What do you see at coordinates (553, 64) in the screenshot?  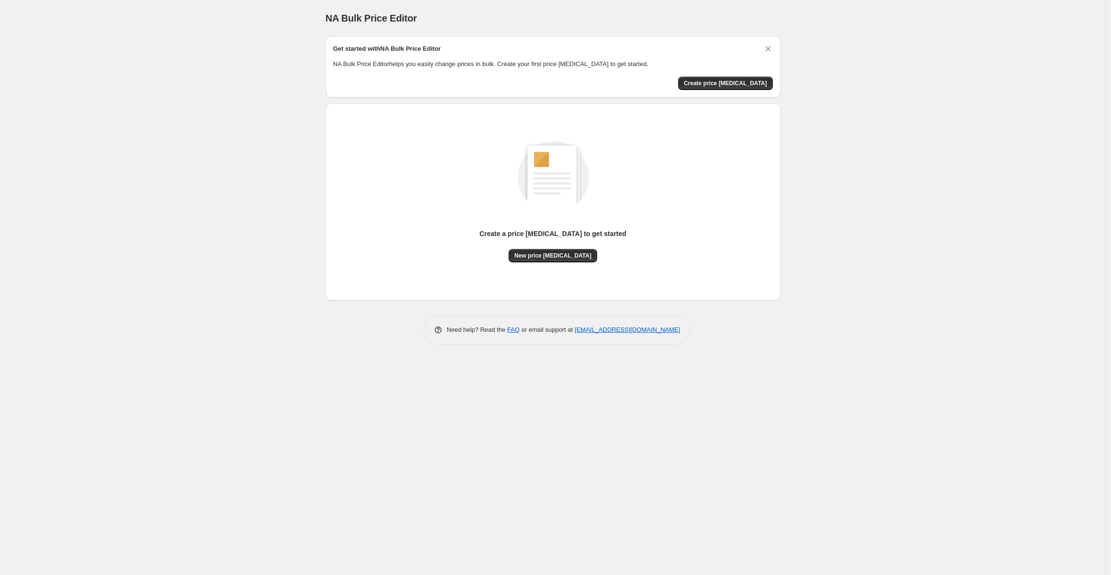 I see `p: NA Bulk Price Editor helps you easily change prices in bulk. Create your first price [MEDICAL_DAT...` at bounding box center [553, 64].